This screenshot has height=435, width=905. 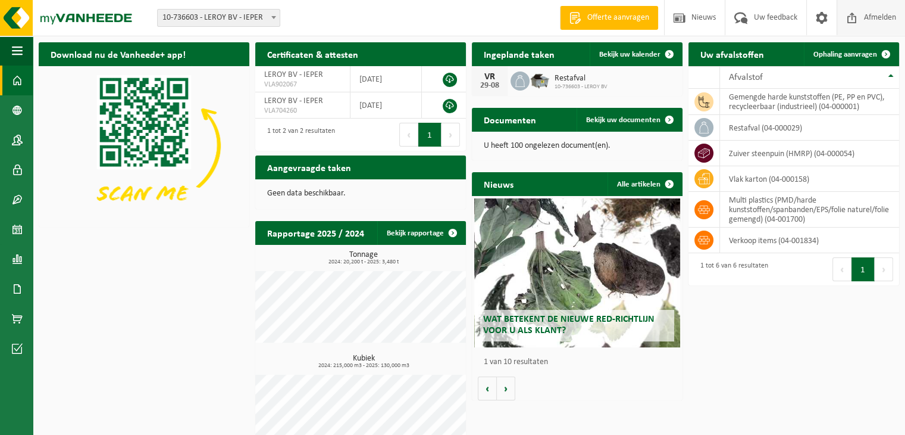 What do you see at coordinates (609, 18) in the screenshot?
I see `a: Offerte aanvragen` at bounding box center [609, 18].